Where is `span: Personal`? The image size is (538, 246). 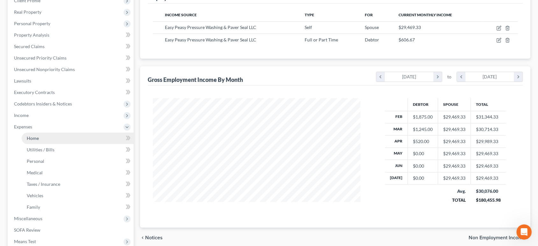 span: Personal is located at coordinates (35, 161).